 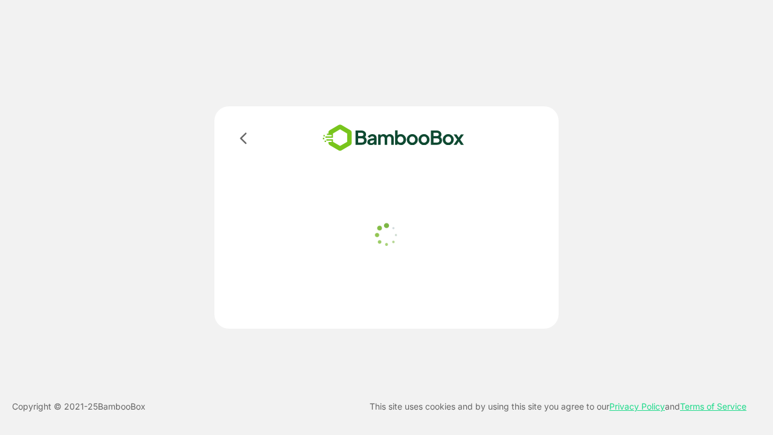 I want to click on img: loader, so click(x=386, y=235).